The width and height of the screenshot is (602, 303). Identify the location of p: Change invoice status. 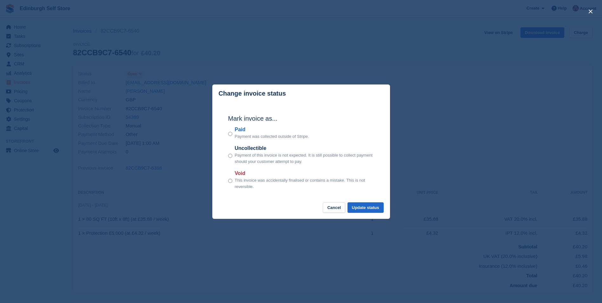
(252, 93).